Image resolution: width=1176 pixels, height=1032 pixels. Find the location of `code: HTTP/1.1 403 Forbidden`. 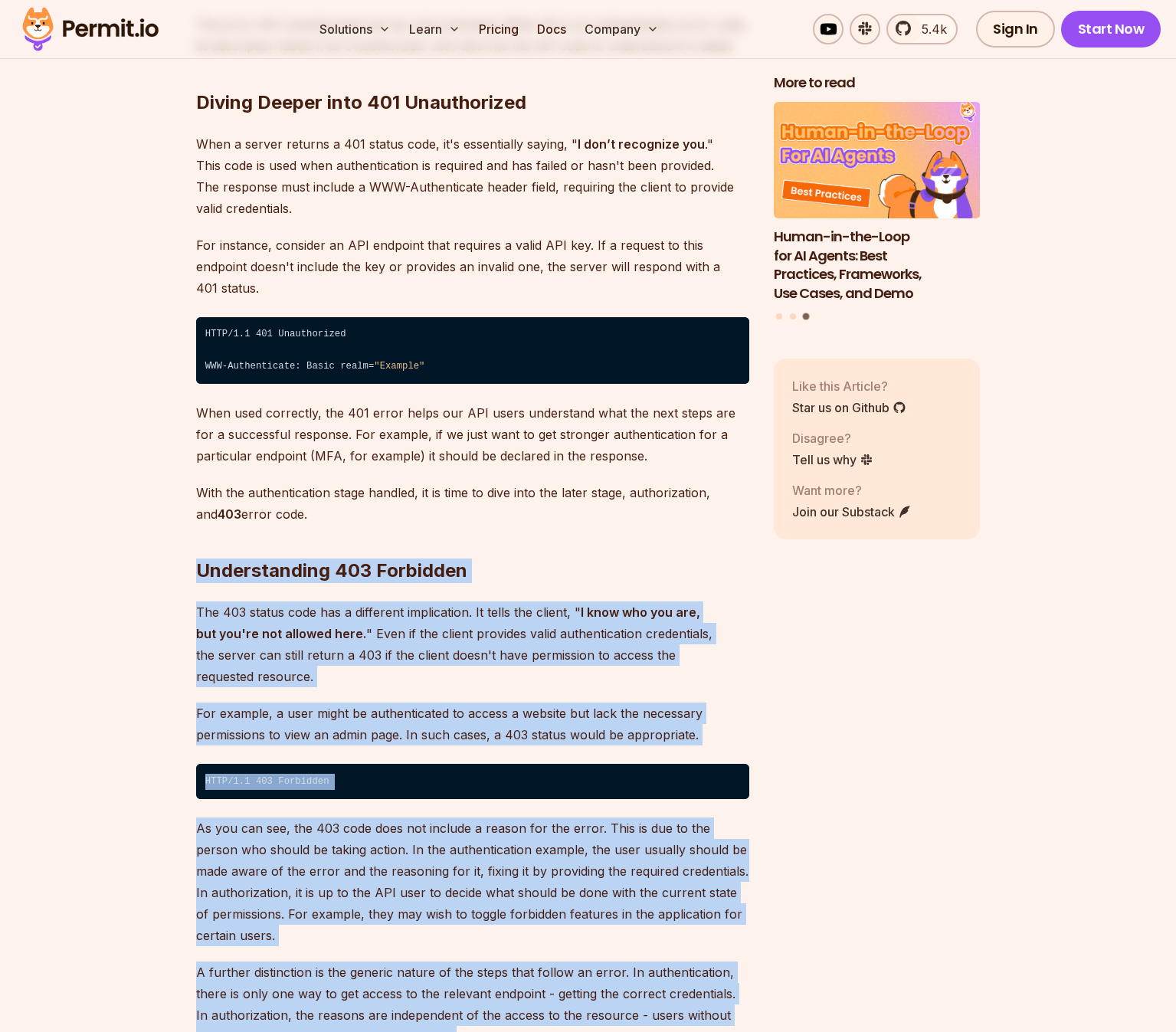

code: HTTP/1.1 403 Forbidden is located at coordinates (473, 781).